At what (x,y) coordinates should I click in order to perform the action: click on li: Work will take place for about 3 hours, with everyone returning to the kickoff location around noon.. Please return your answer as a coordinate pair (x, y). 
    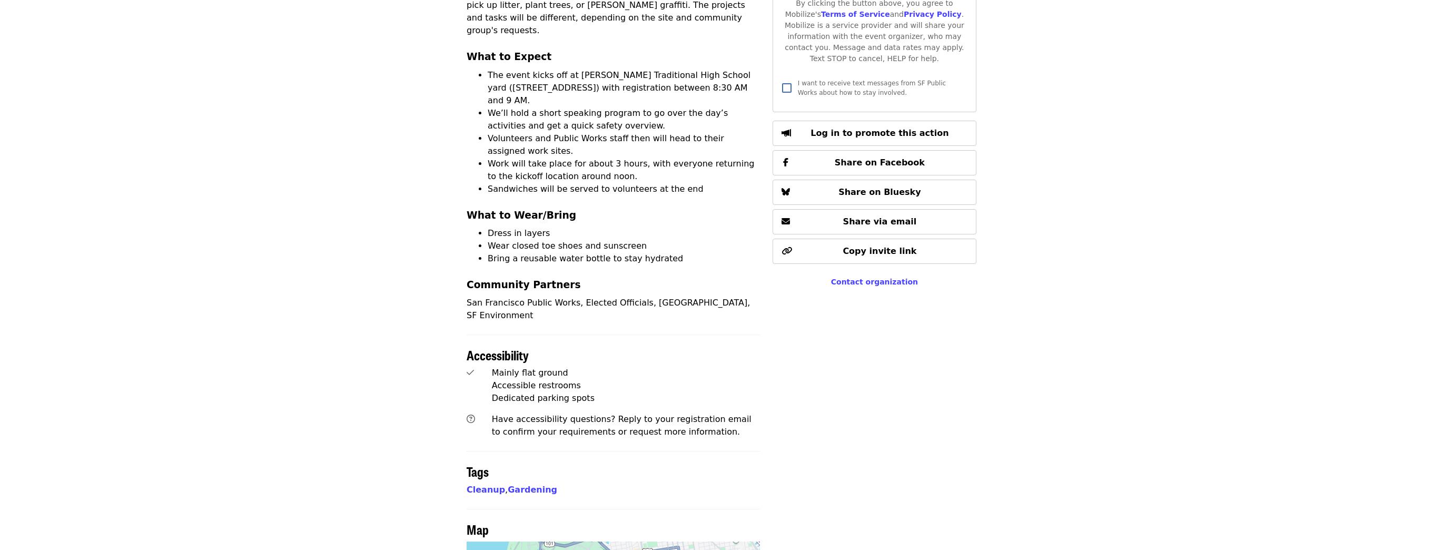
    Looking at the image, I should click on (623, 170).